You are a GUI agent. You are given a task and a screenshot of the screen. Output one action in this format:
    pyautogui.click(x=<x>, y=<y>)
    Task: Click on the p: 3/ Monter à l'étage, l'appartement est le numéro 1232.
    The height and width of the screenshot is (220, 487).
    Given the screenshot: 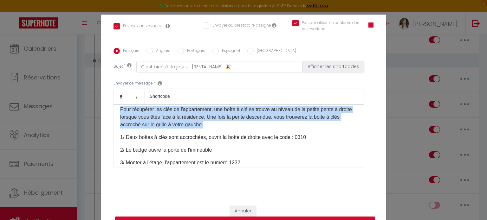 What is the action you would take?
    pyautogui.click(x=239, y=163)
    